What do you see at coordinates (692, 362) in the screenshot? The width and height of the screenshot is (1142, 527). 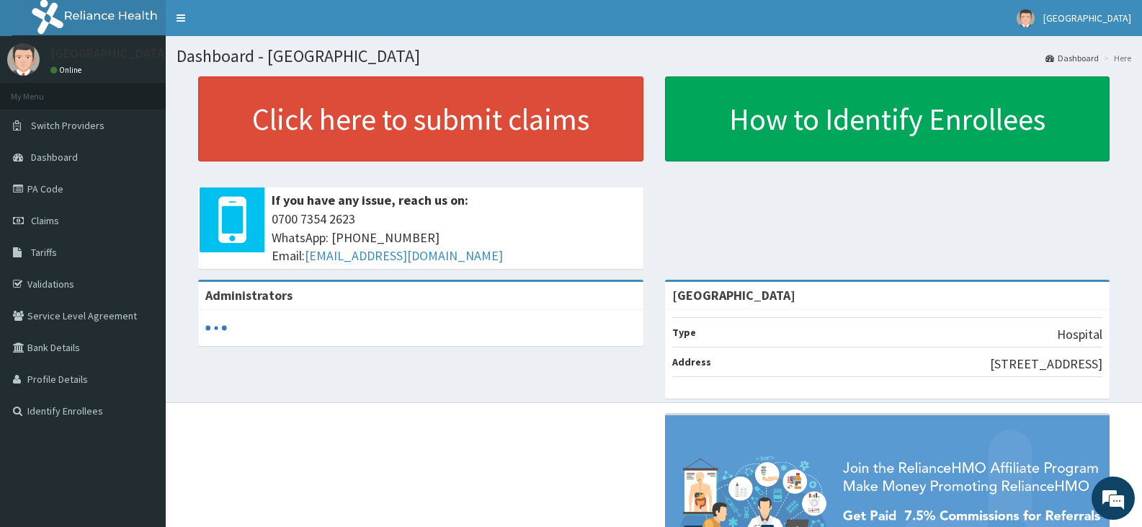 I see `b: Address` at bounding box center [692, 362].